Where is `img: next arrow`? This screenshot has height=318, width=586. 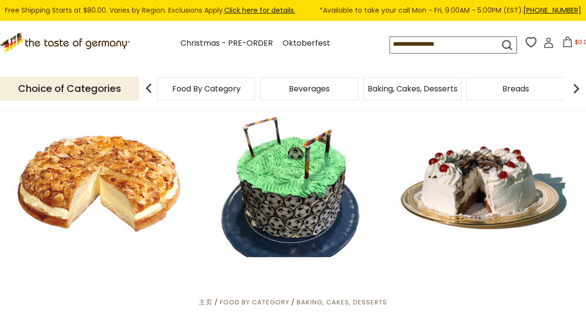
img: next arrow is located at coordinates (576, 89).